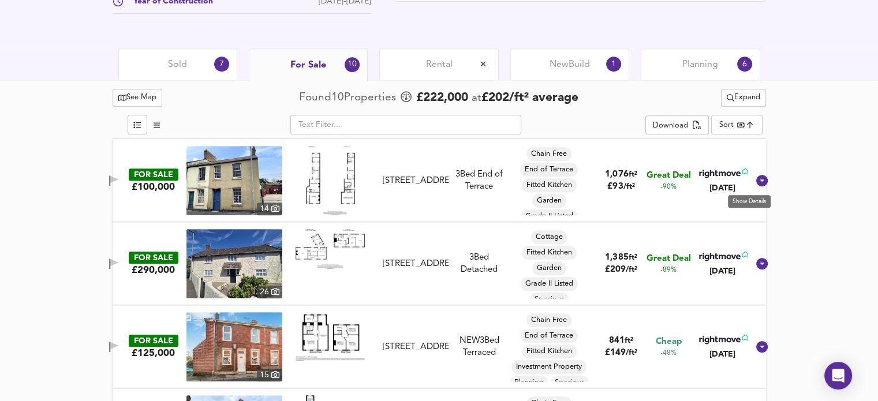 This screenshot has height=401, width=878. I want to click on span: Rental, so click(439, 65).